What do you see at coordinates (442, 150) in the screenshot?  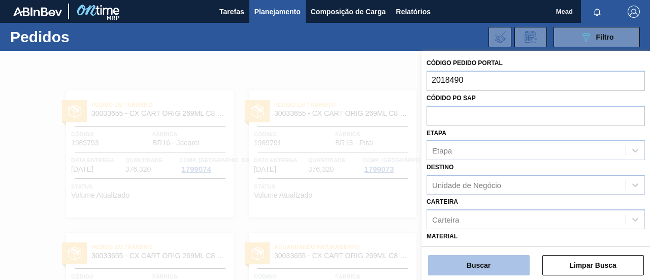 I see `div: Etapa` at bounding box center [442, 150].